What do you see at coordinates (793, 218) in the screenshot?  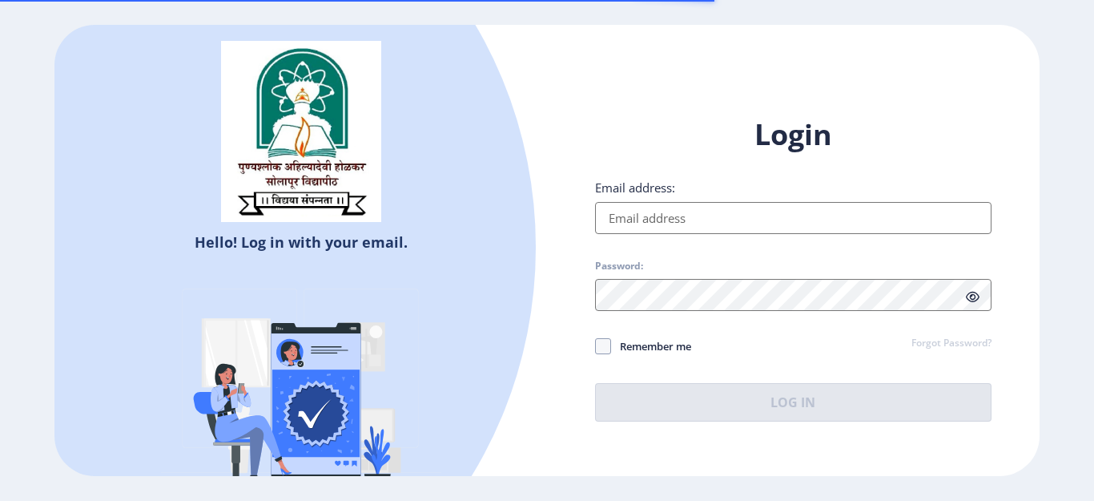 I see `input: Email address` at bounding box center [793, 218].